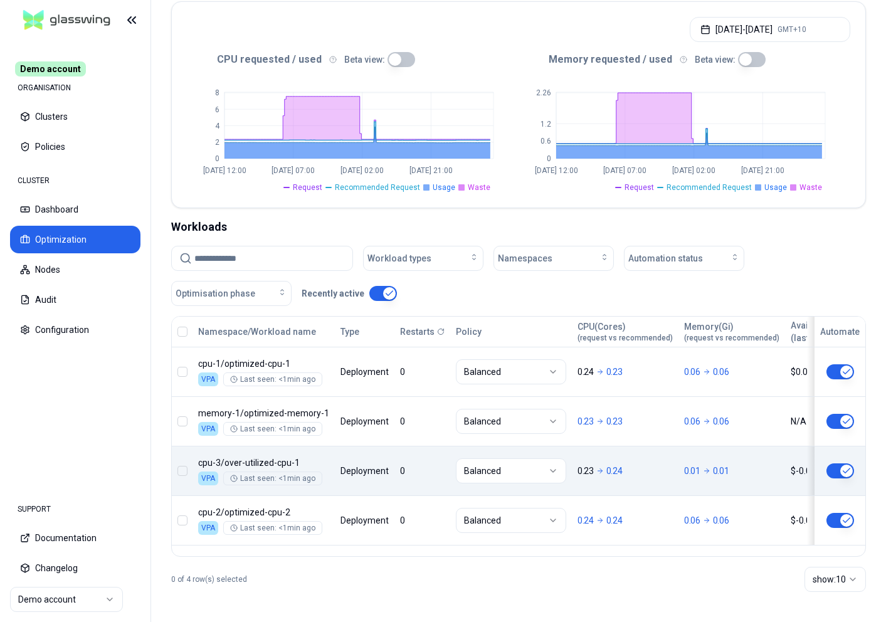 This screenshot has width=886, height=622. I want to click on tspan: 0.6, so click(546, 141).